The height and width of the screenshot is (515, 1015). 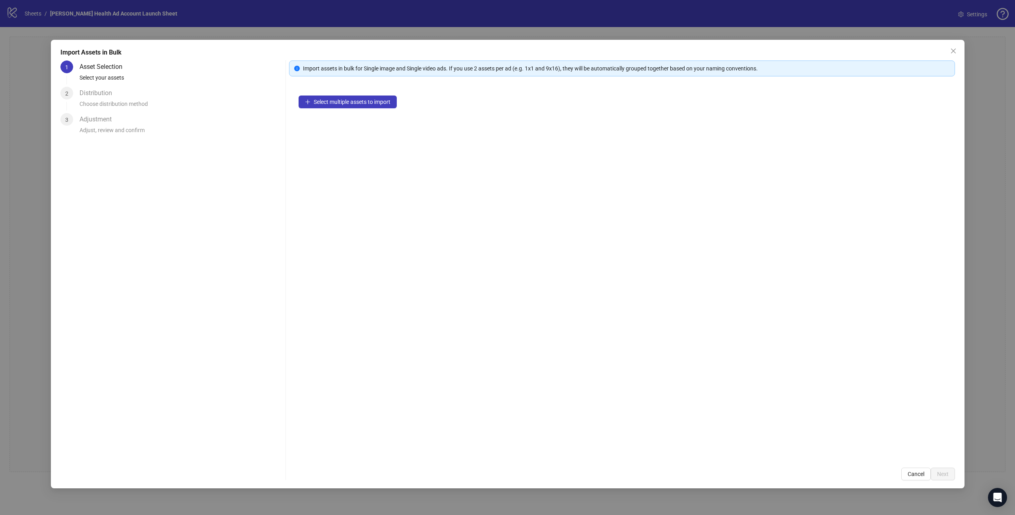 What do you see at coordinates (942, 474) in the screenshot?
I see `button: Next` at bounding box center [942, 474].